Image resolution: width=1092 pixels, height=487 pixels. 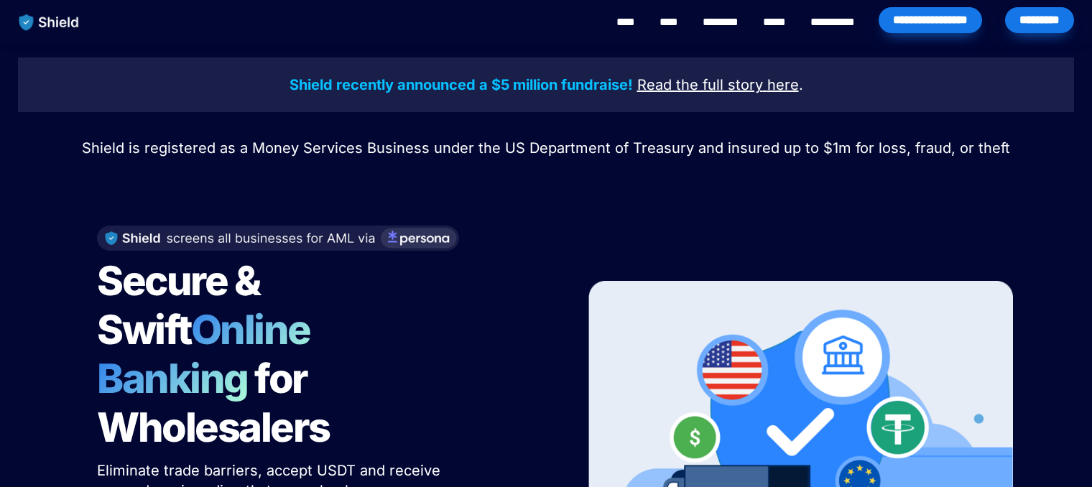 What do you see at coordinates (211, 354) in the screenshot?
I see `span: Online Banking` at bounding box center [211, 354].